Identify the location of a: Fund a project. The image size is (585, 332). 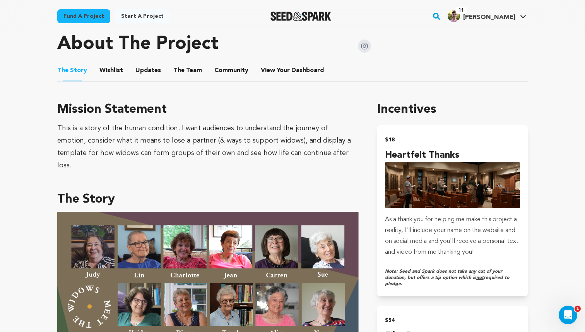
(84, 16).